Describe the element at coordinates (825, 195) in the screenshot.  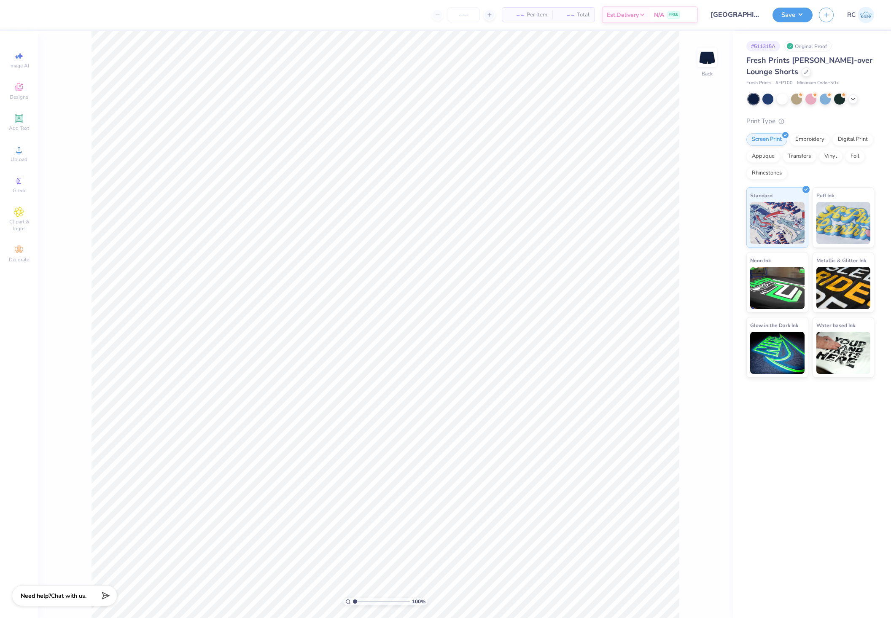
I see `span: Puff Ink` at that location.